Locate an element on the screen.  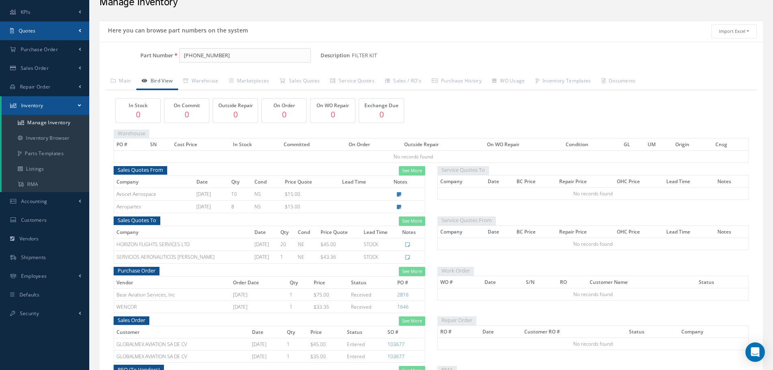
h5: On Commit is located at coordinates (187, 106).